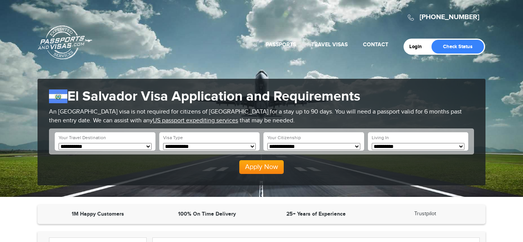 This screenshot has width=523, height=242. Describe the element at coordinates (284, 138) in the screenshot. I see `label: Your Citizenship` at that location.